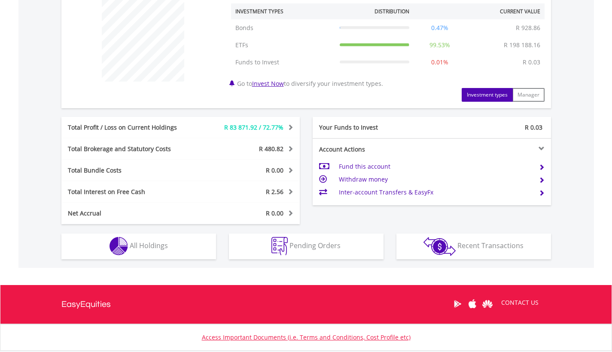  I want to click on span: R 83 871.92 / 72.77%, so click(254, 127).